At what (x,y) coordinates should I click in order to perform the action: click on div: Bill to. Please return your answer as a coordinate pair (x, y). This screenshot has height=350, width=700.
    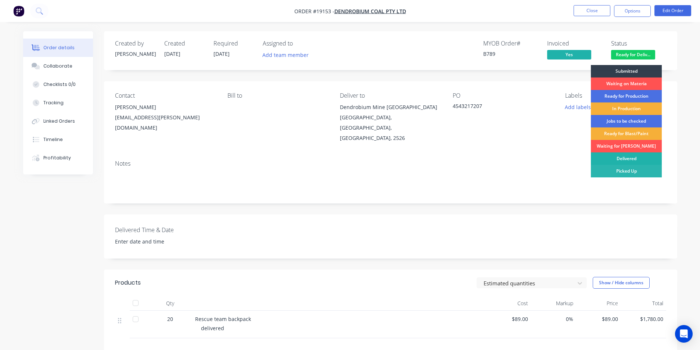
    Looking at the image, I should click on (278, 96).